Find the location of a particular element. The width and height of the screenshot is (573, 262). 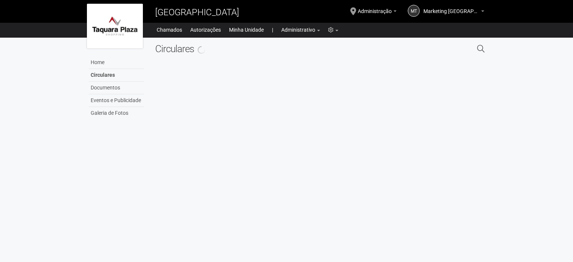

span: Administração is located at coordinates (374, 7).